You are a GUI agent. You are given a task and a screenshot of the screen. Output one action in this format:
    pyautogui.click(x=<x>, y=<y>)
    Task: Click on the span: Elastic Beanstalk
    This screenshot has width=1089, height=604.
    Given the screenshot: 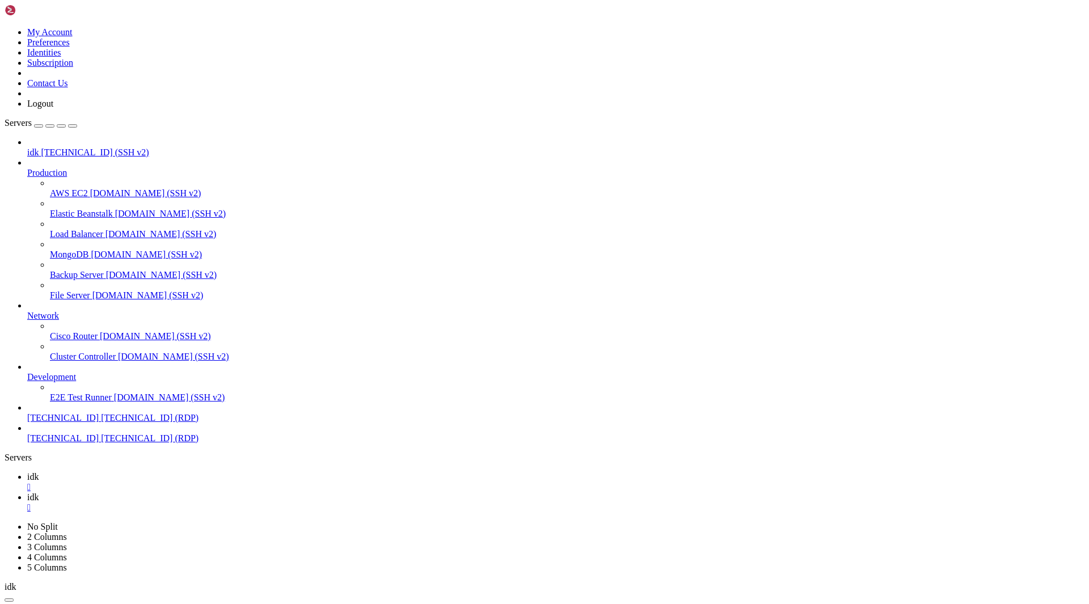 What is the action you would take?
    pyautogui.click(x=81, y=213)
    